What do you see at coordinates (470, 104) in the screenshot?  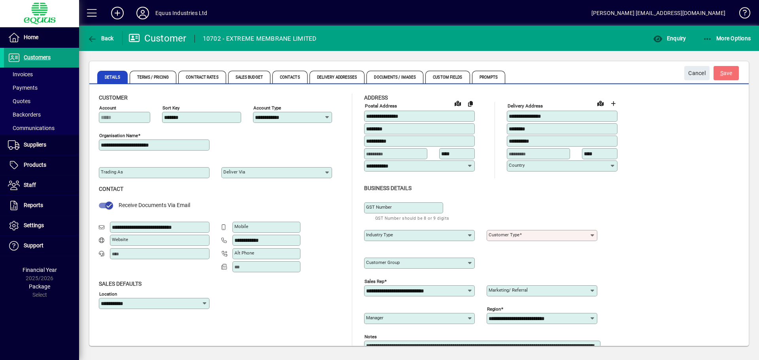 I see `button: Copy to Delivery address` at bounding box center [470, 104].